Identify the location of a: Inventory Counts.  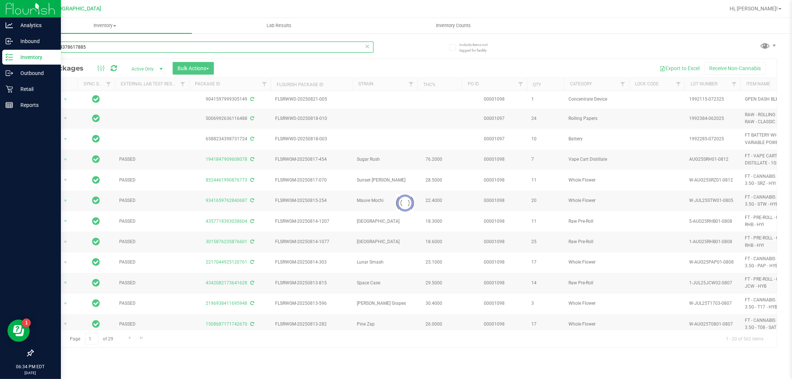
(453, 26).